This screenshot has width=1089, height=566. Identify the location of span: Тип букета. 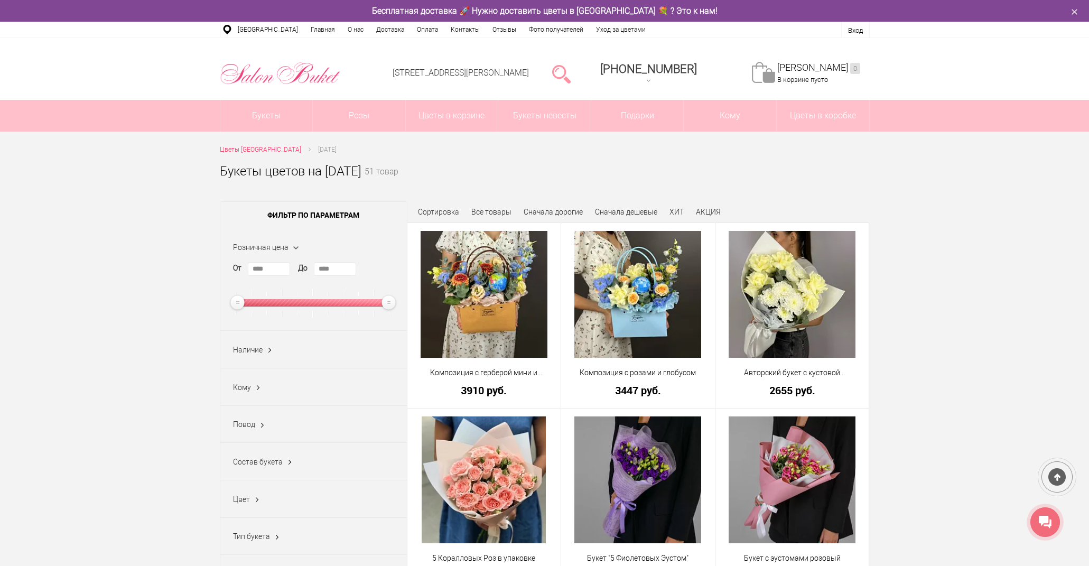
(251, 536).